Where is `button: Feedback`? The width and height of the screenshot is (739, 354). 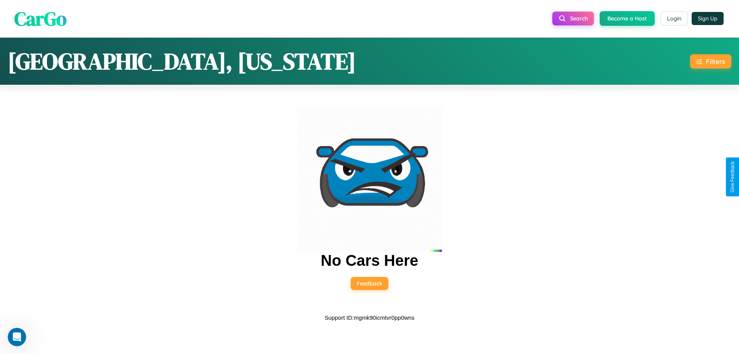 button: Feedback is located at coordinates (369, 283).